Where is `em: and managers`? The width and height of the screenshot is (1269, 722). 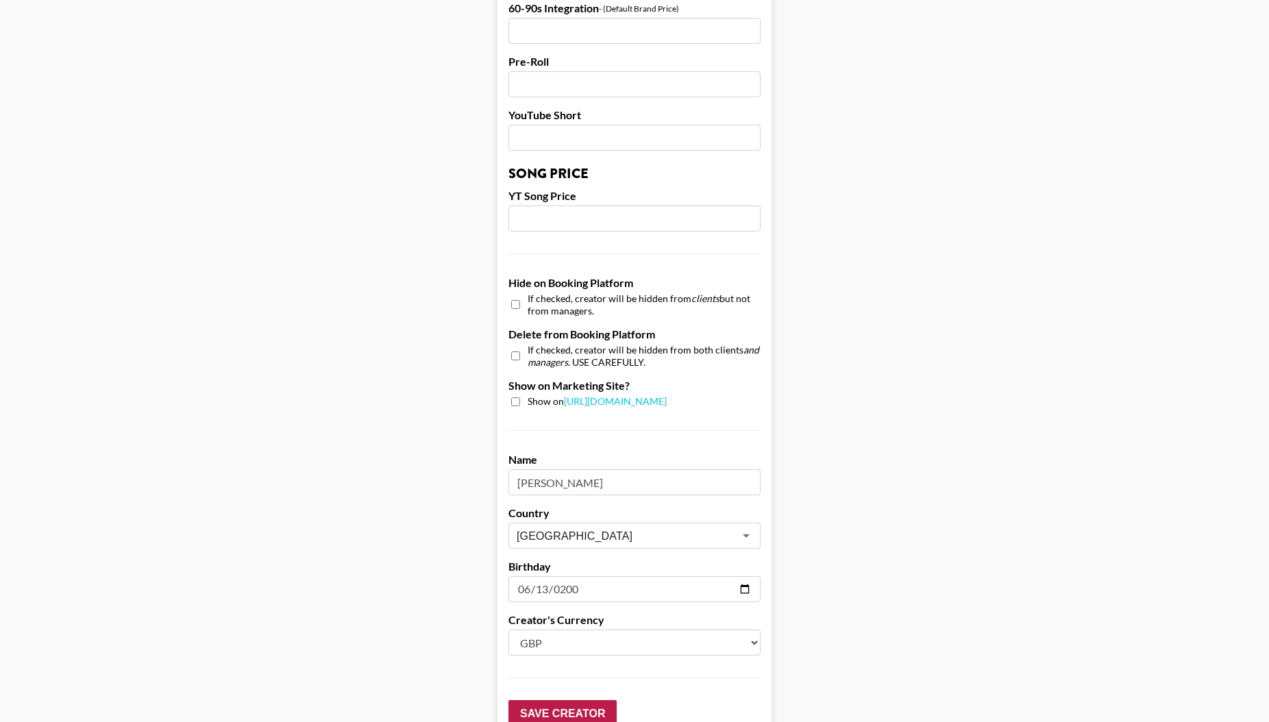 em: and managers is located at coordinates (644, 356).